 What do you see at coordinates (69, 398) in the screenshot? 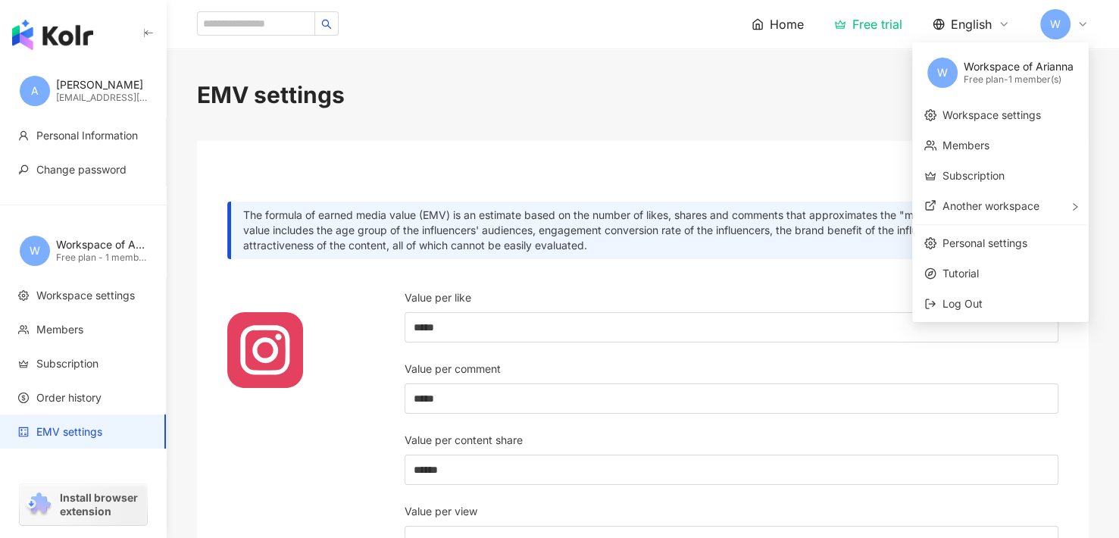
I see `span: Order history` at bounding box center [69, 398].